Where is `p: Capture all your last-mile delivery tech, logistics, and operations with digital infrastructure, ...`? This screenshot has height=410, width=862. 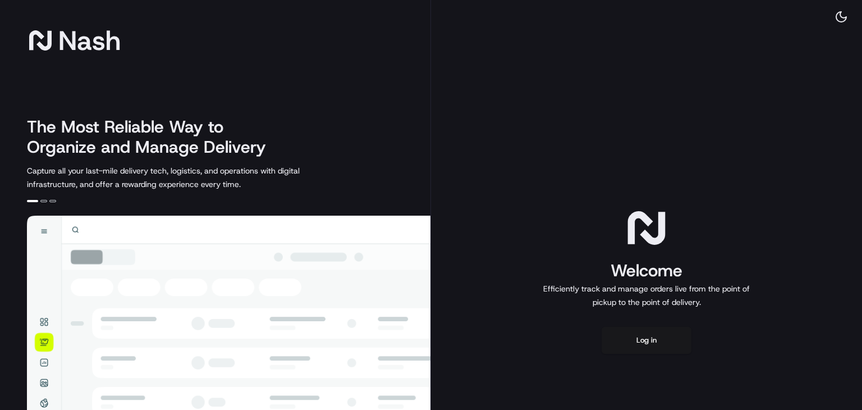 p: Capture all your last-mile delivery tech, logistics, and operations with digital infrastructure, ... is located at coordinates (189, 177).